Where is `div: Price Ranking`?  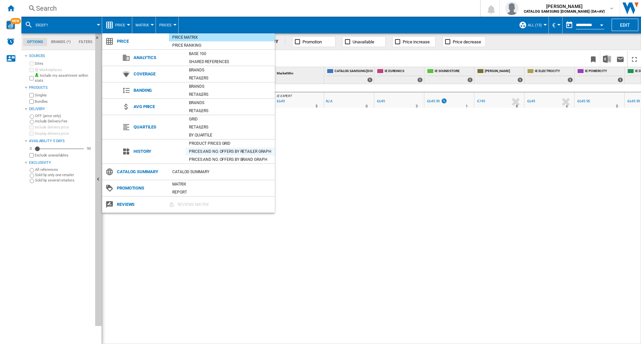
div: Price Ranking is located at coordinates (222, 45).